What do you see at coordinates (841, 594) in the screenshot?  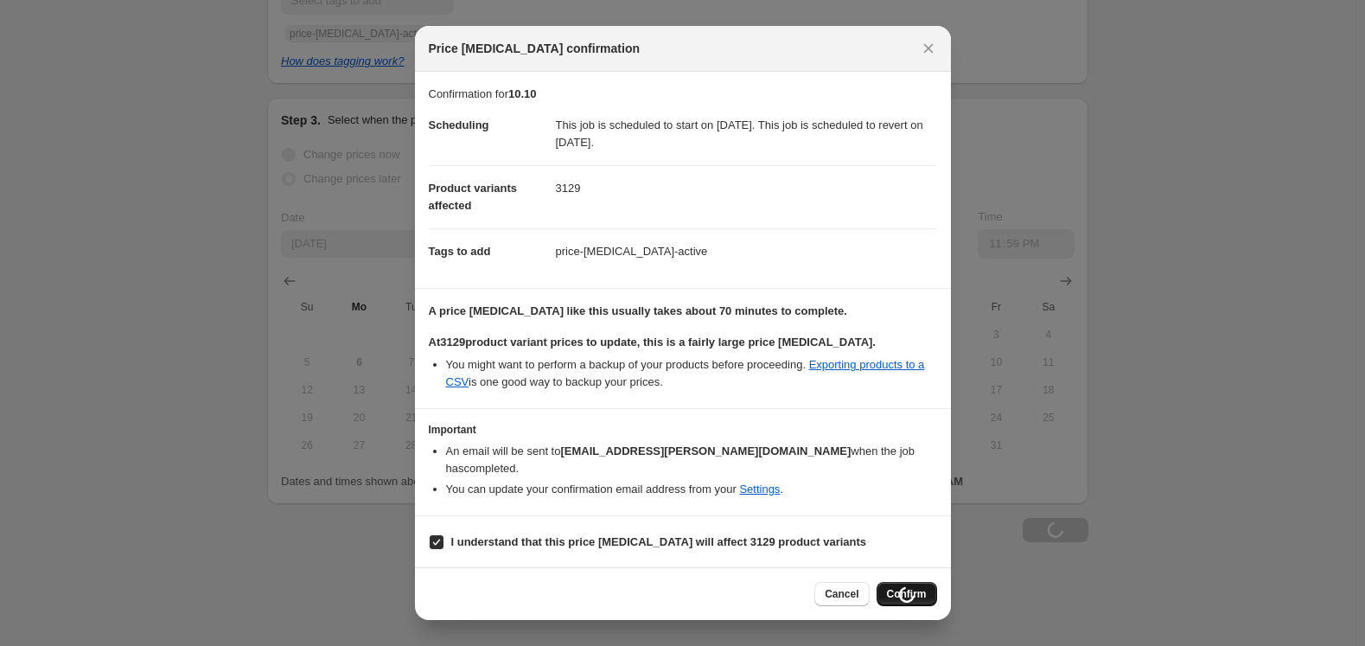 I see `span: Cancel` at bounding box center [841, 594].